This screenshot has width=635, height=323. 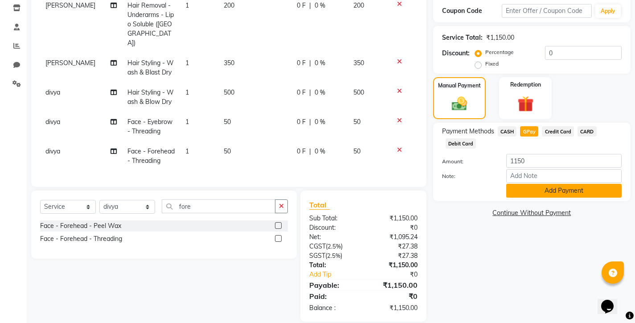 What do you see at coordinates (564, 176) in the screenshot?
I see `input: Add Note` at bounding box center [564, 176].